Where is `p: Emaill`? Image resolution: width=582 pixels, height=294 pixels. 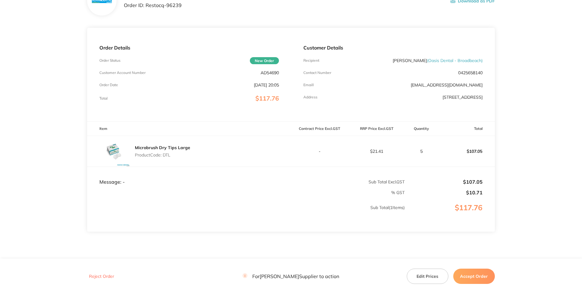
p: Emaill is located at coordinates (309, 85).